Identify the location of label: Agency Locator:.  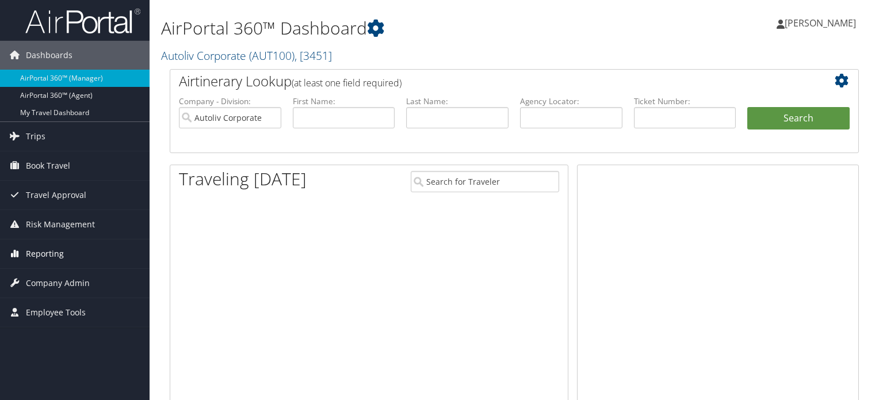
(571, 101).